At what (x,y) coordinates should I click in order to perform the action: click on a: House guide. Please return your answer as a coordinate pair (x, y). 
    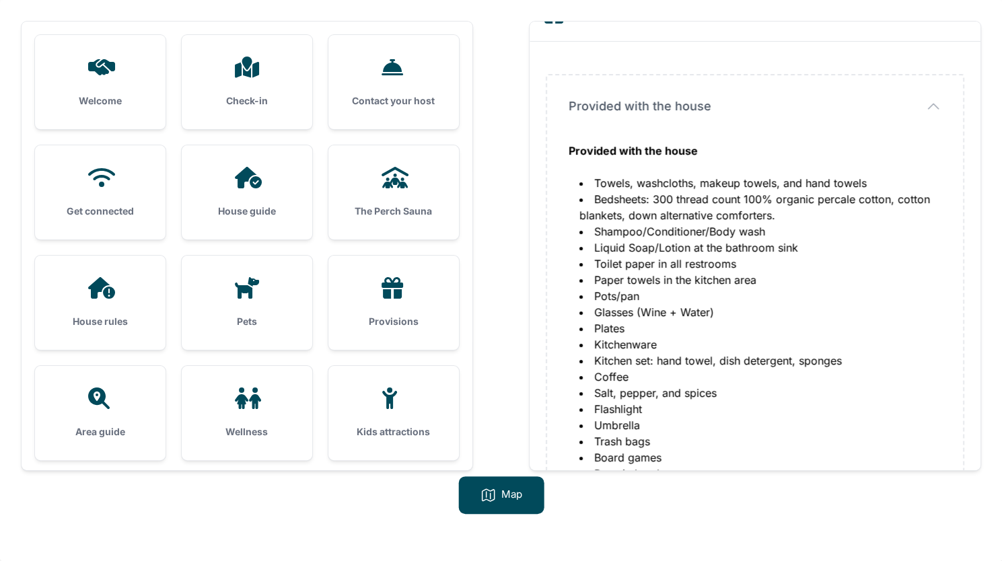
    Looking at the image, I should click on (247, 192).